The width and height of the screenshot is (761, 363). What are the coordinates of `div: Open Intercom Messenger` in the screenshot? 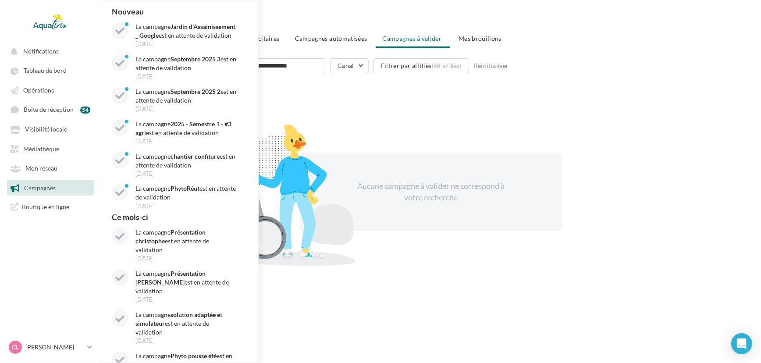 It's located at (742, 344).